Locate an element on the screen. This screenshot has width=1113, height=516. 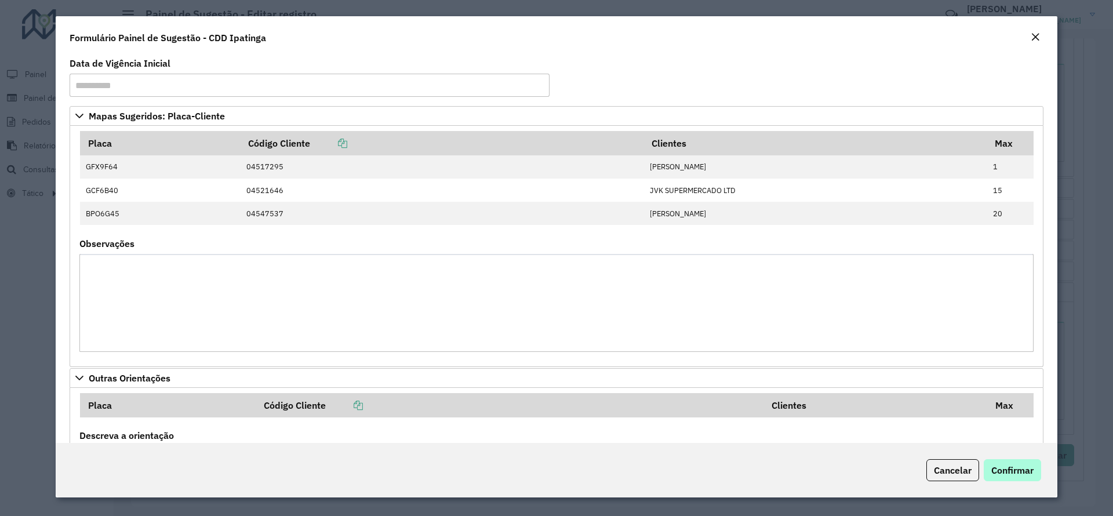
label: Descreva a orientação is located at coordinates (126, 435).